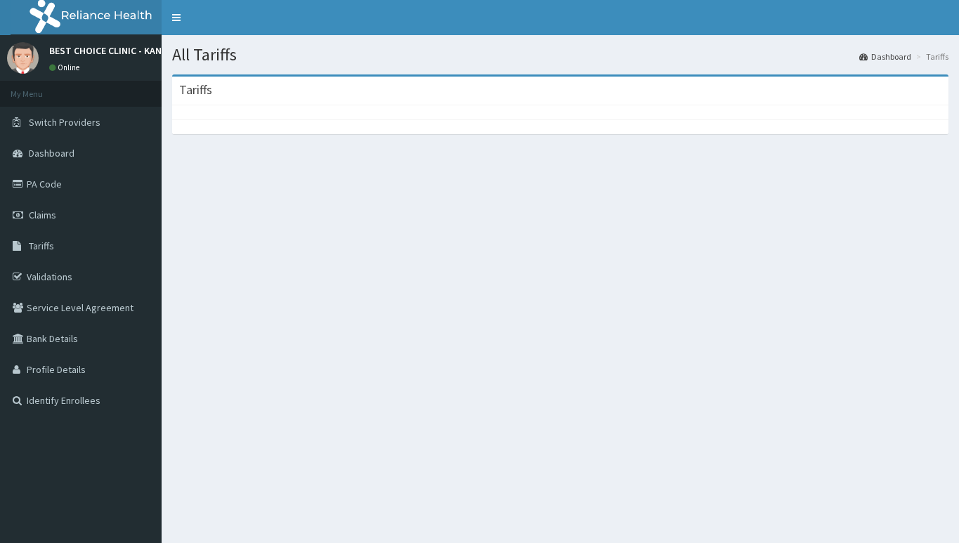 The width and height of the screenshot is (959, 543). I want to click on p: BEST CHOICE CLINIC - KANO, so click(109, 51).